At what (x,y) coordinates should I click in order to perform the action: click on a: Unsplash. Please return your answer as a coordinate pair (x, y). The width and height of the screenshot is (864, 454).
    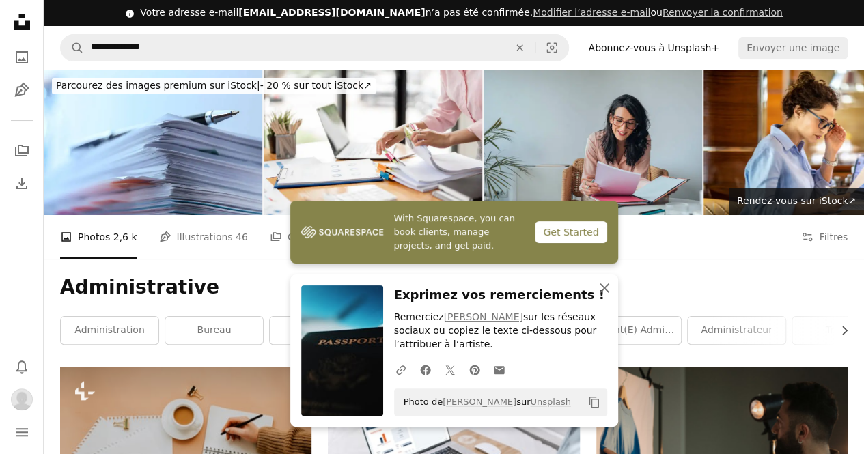
    Looking at the image, I should click on (550, 402).